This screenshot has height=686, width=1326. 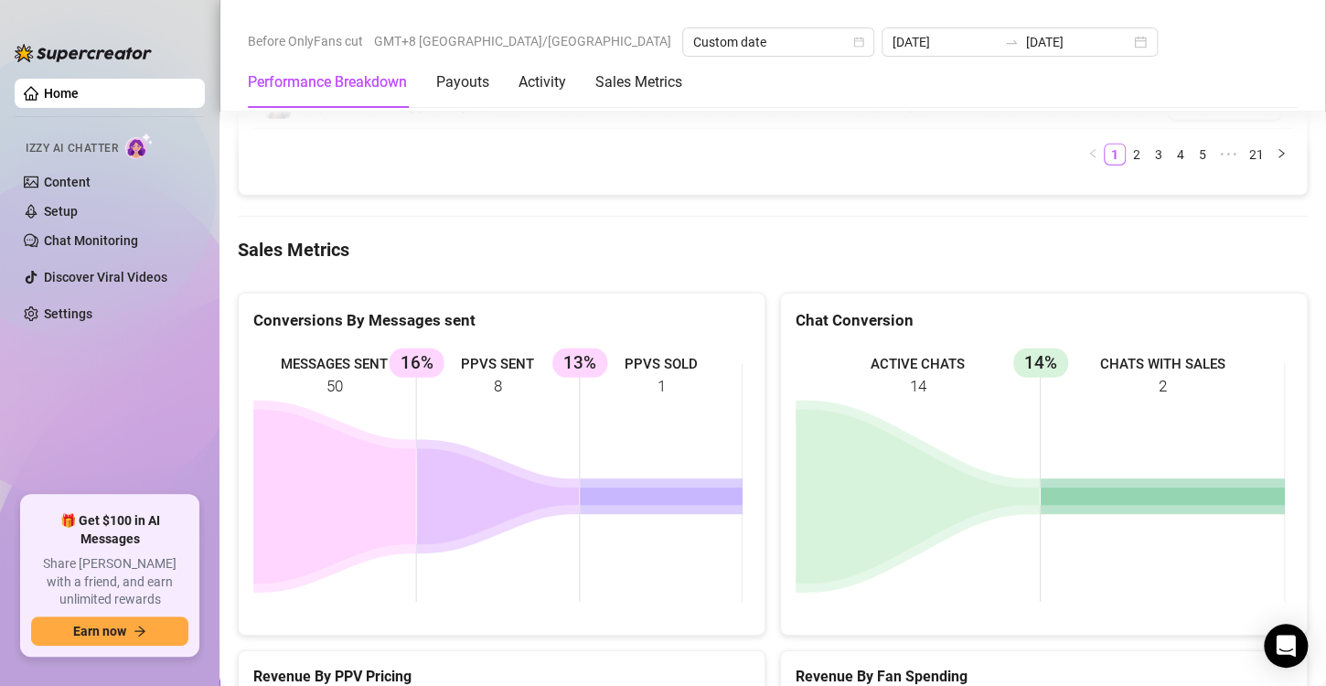 What do you see at coordinates (306, 41) in the screenshot?
I see `span: Before OnlyFans cut` at bounding box center [306, 41].